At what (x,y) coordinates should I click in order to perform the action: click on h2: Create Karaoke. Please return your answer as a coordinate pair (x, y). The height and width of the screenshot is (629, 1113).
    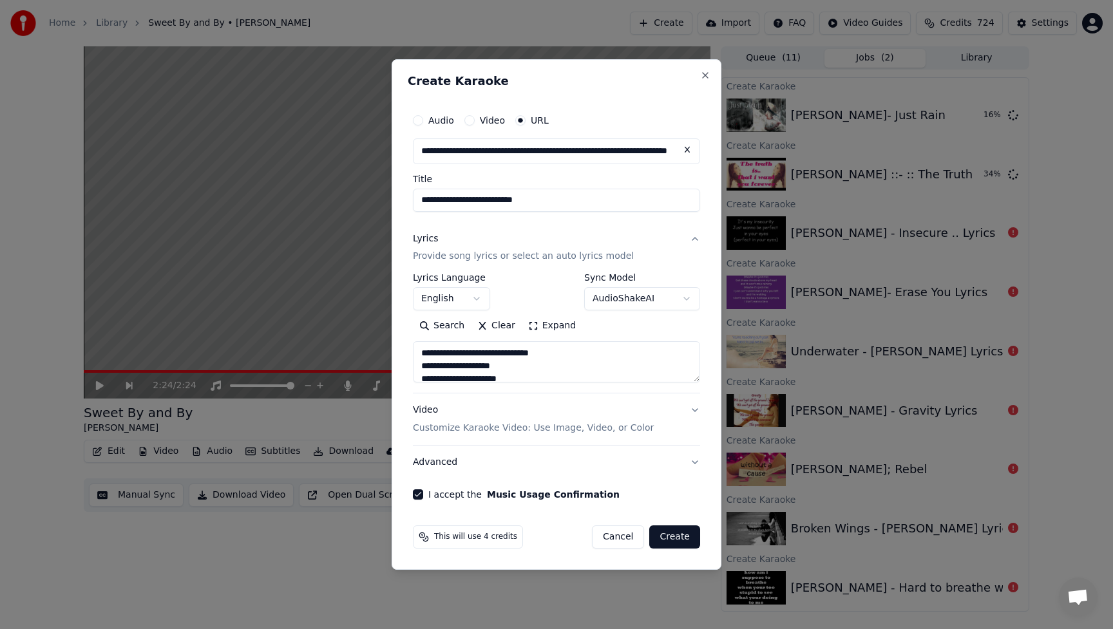
    Looking at the image, I should click on (557, 81).